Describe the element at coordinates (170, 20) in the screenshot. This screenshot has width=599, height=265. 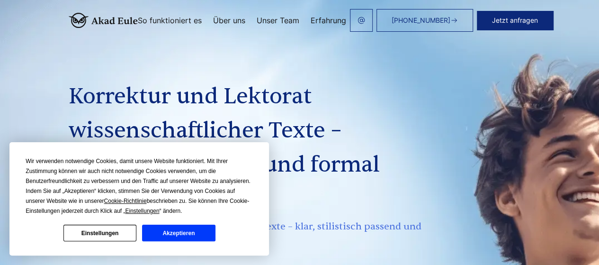
I see `a: So funktioniert es` at that location.